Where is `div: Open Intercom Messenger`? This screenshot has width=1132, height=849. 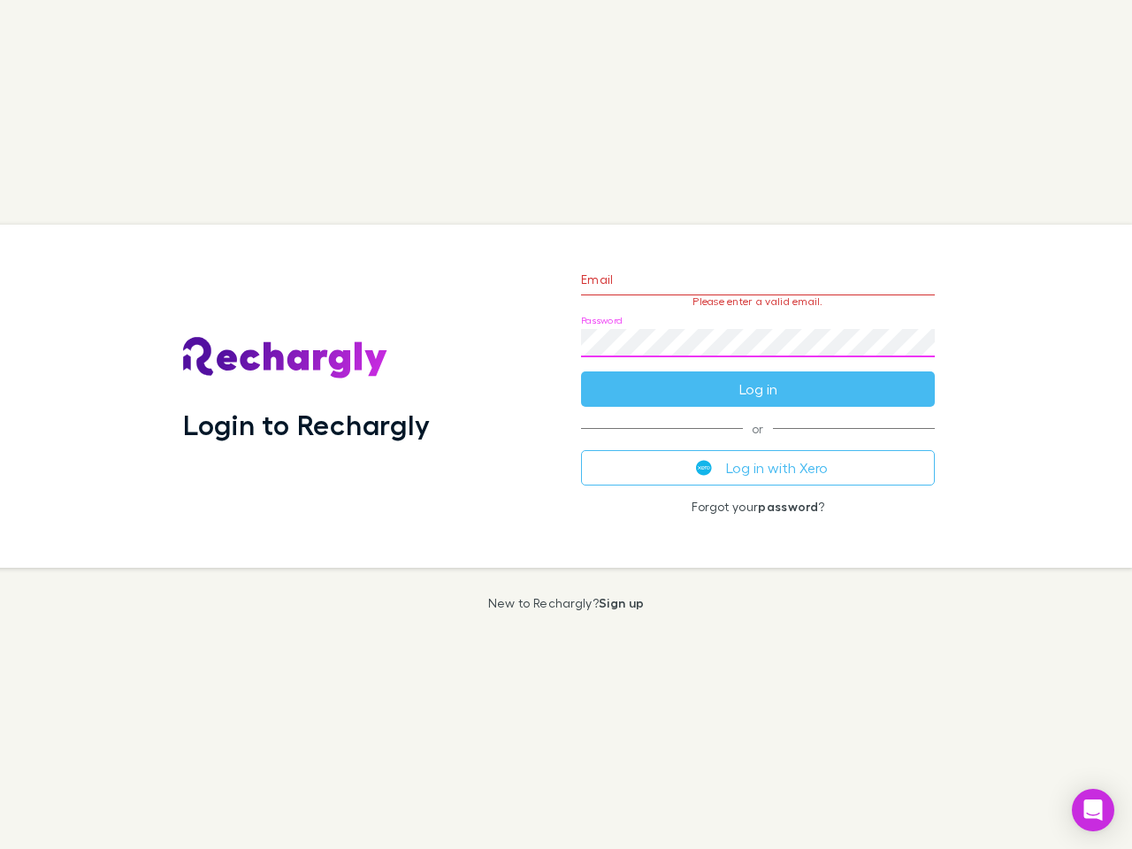 div: Open Intercom Messenger is located at coordinates (1093, 810).